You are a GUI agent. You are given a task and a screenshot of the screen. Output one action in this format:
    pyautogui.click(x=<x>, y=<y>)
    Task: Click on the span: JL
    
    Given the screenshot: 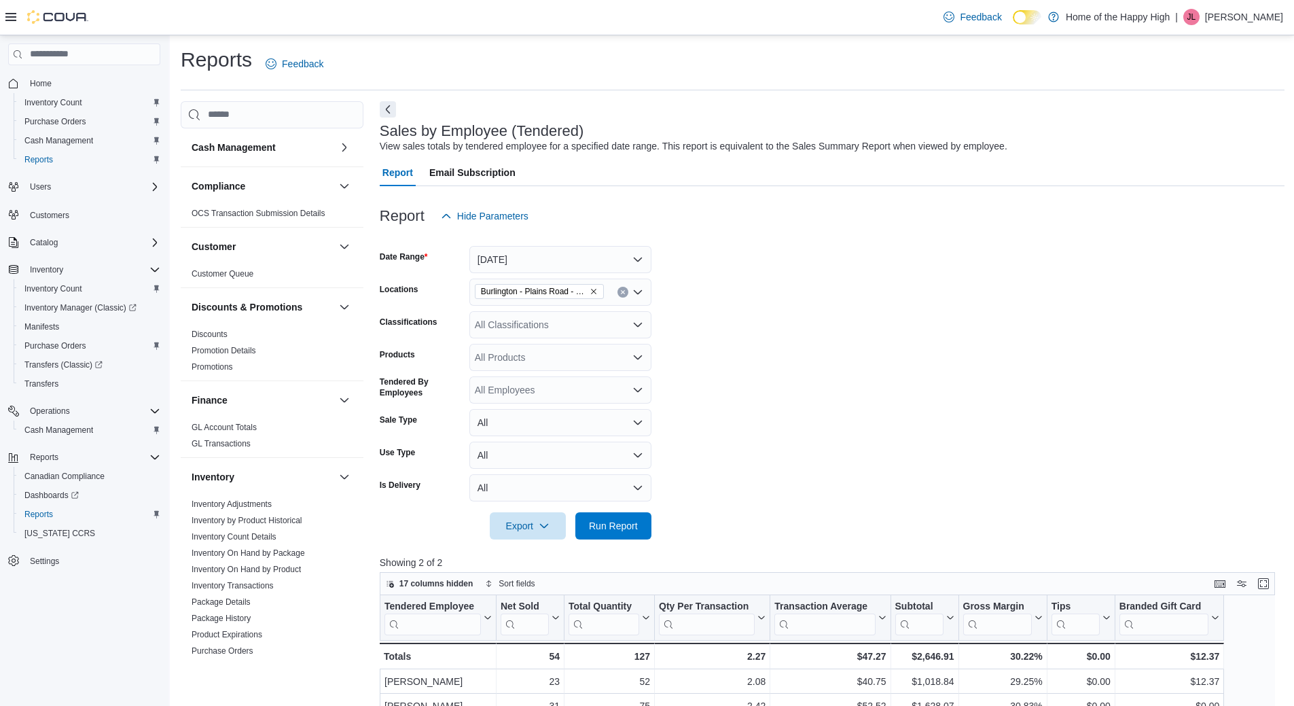 What is the action you would take?
    pyautogui.click(x=1191, y=17)
    